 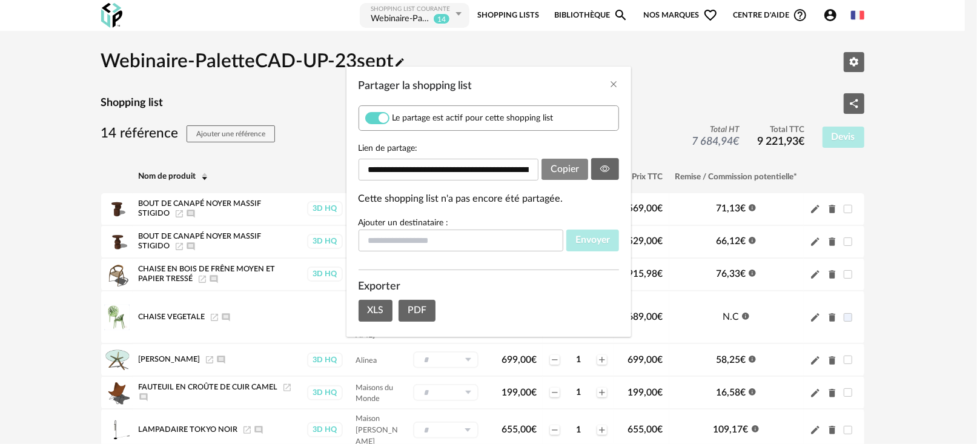 I want to click on span: Envoyer, so click(x=593, y=240).